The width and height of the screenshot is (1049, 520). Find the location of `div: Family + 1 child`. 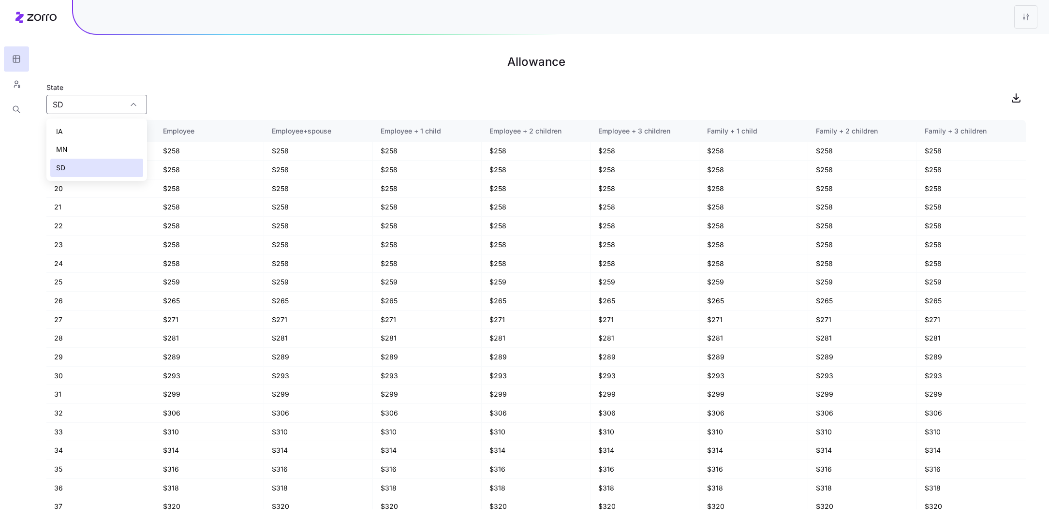

div: Family + 1 child is located at coordinates (754, 131).